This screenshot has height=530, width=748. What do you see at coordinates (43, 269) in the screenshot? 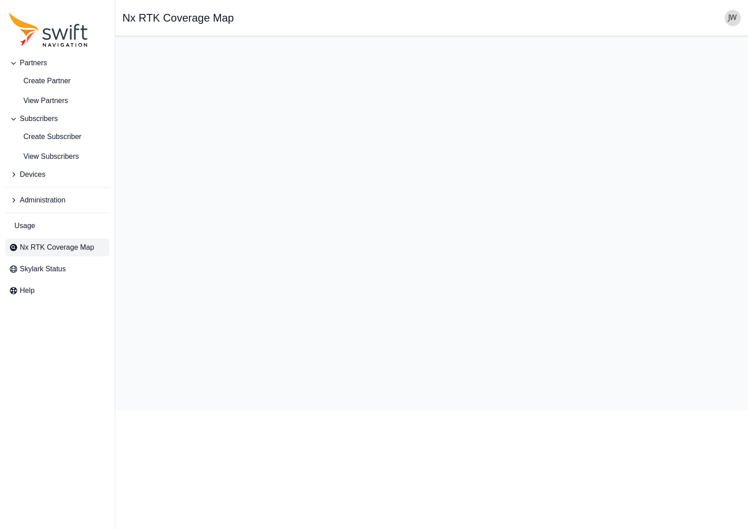
I see `span: Skylark Status` at bounding box center [43, 269].